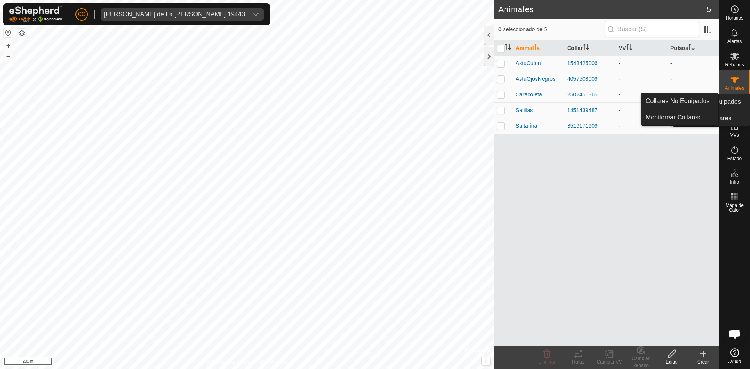 Image resolution: width=750 pixels, height=369 pixels. What do you see at coordinates (524, 110) in the screenshot?
I see `span: Salillas` at bounding box center [524, 110].